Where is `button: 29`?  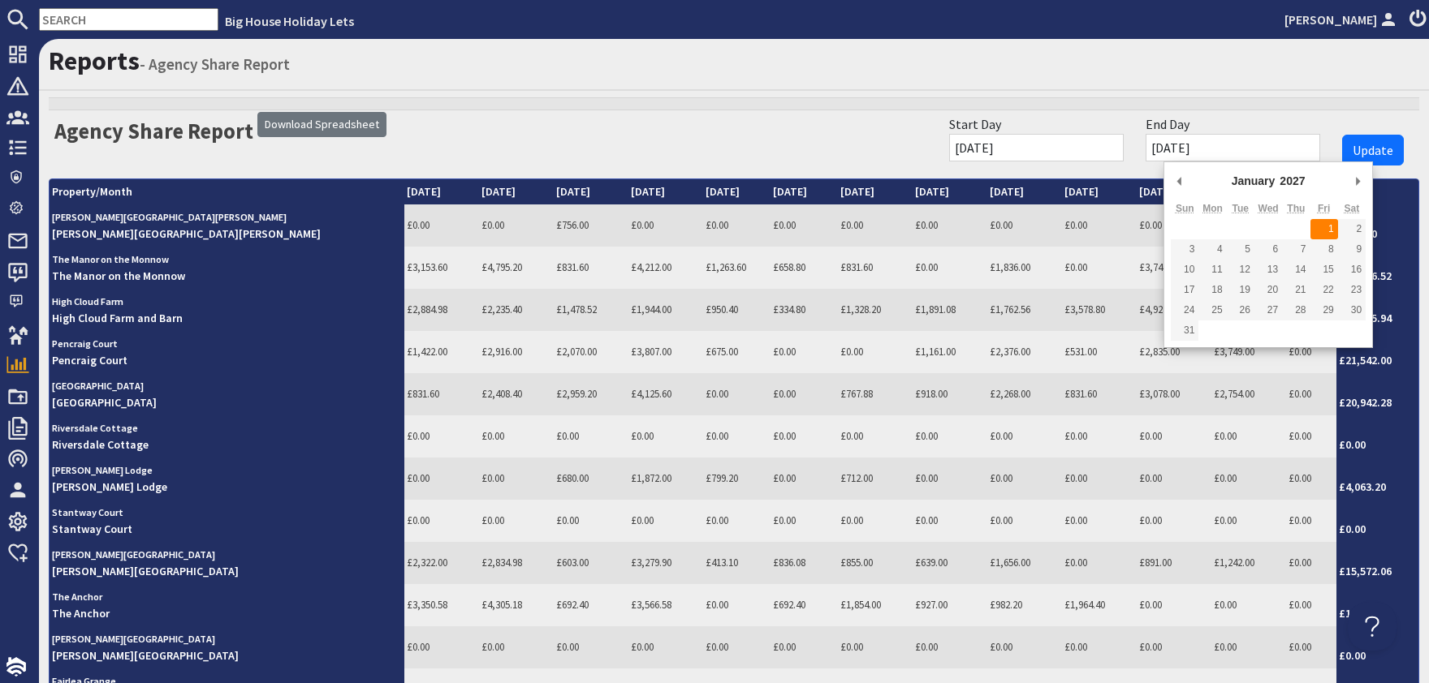 button: 29 is located at coordinates (1324, 310).